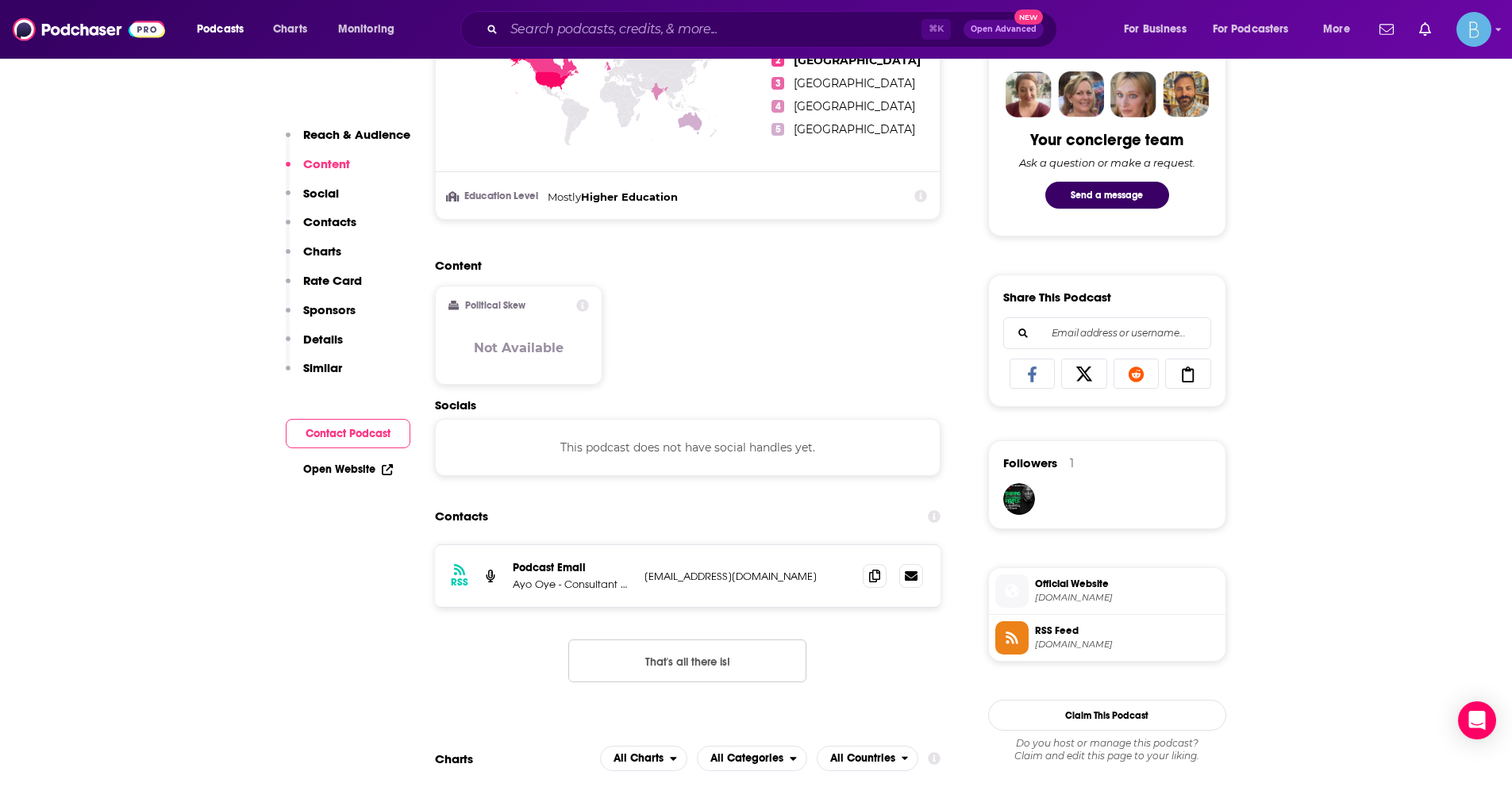 The image size is (1512, 787). I want to click on img: Jon Profile, so click(1185, 94).